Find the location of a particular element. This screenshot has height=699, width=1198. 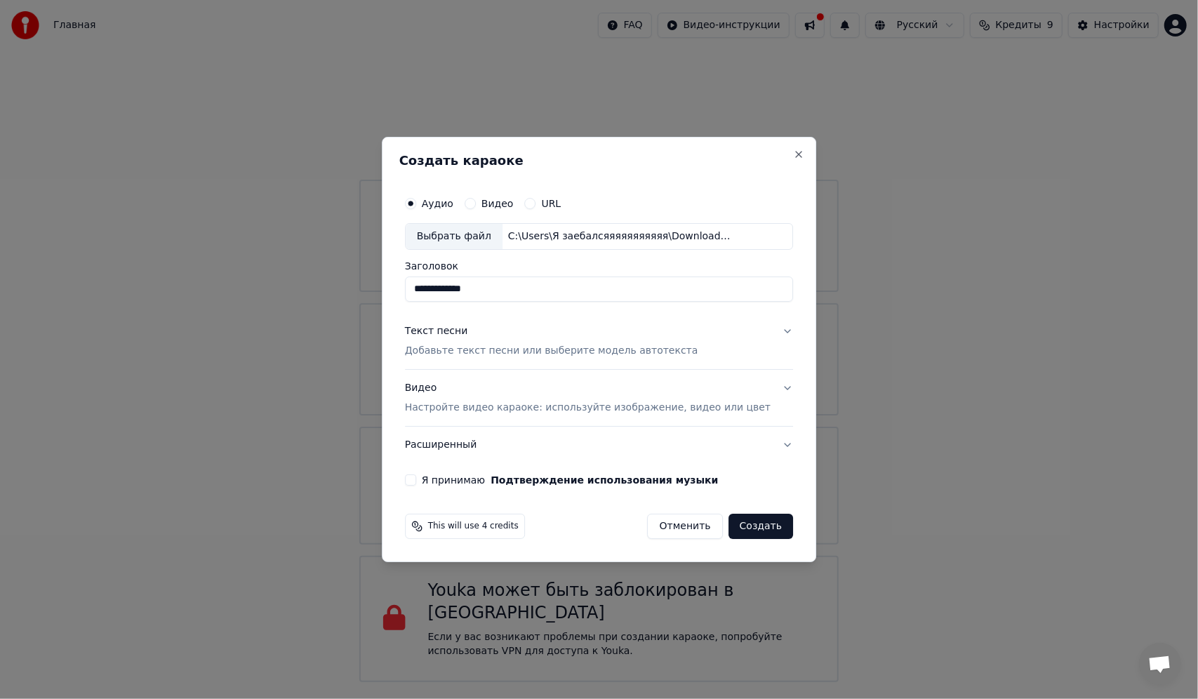

h2: Создать караоке is located at coordinates (599, 161).